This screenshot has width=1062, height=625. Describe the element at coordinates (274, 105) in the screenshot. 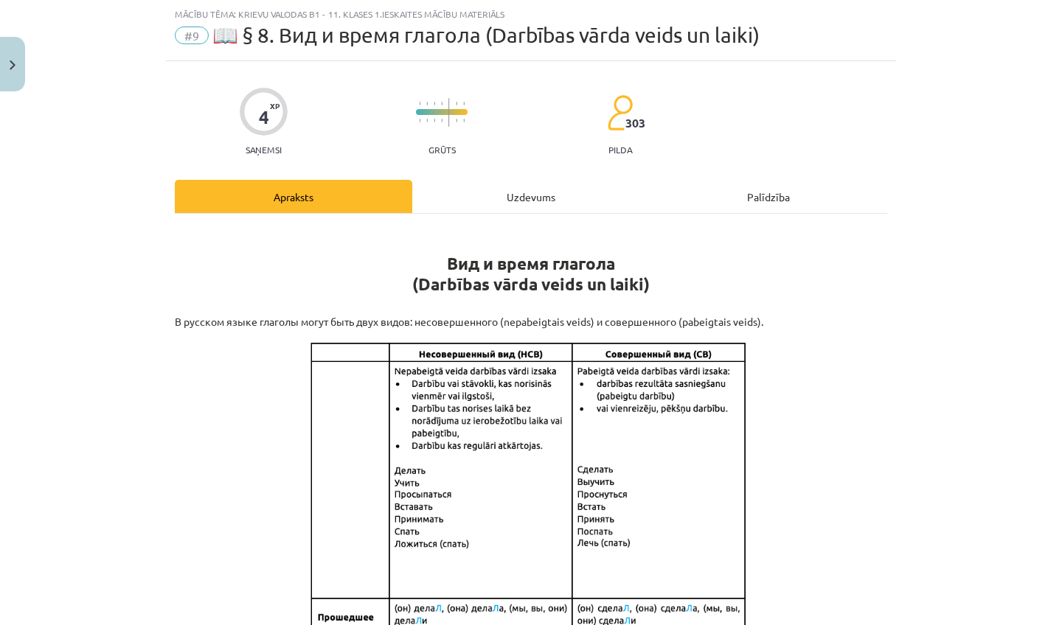

I see `span: XP` at that location.